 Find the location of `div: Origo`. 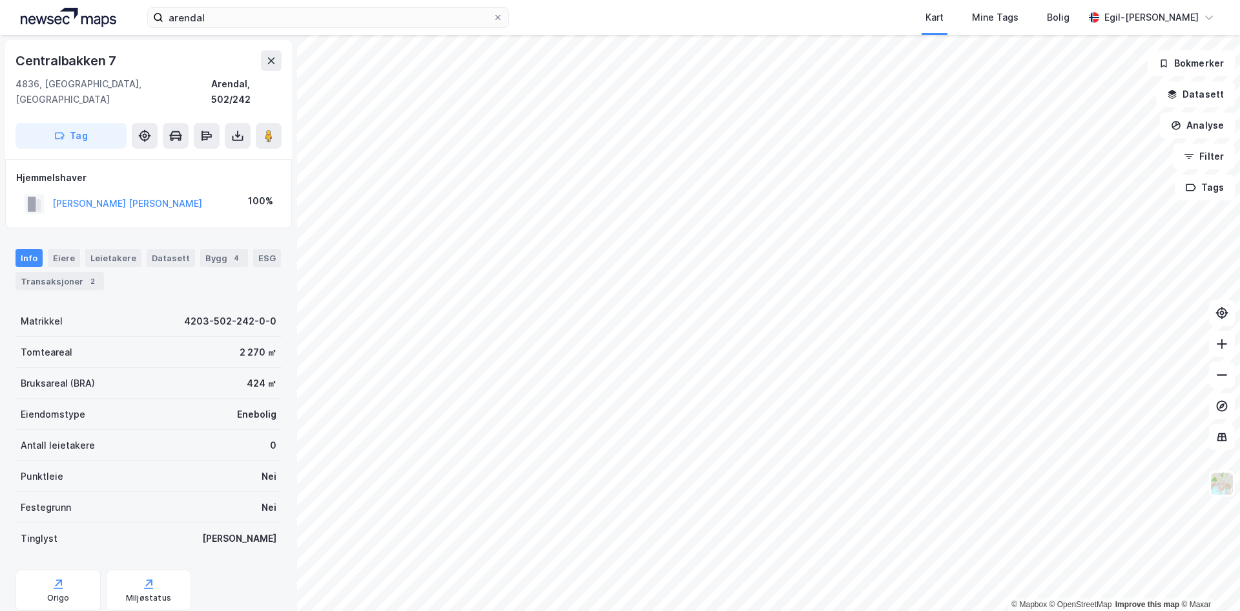

div: Origo is located at coordinates (58, 598).